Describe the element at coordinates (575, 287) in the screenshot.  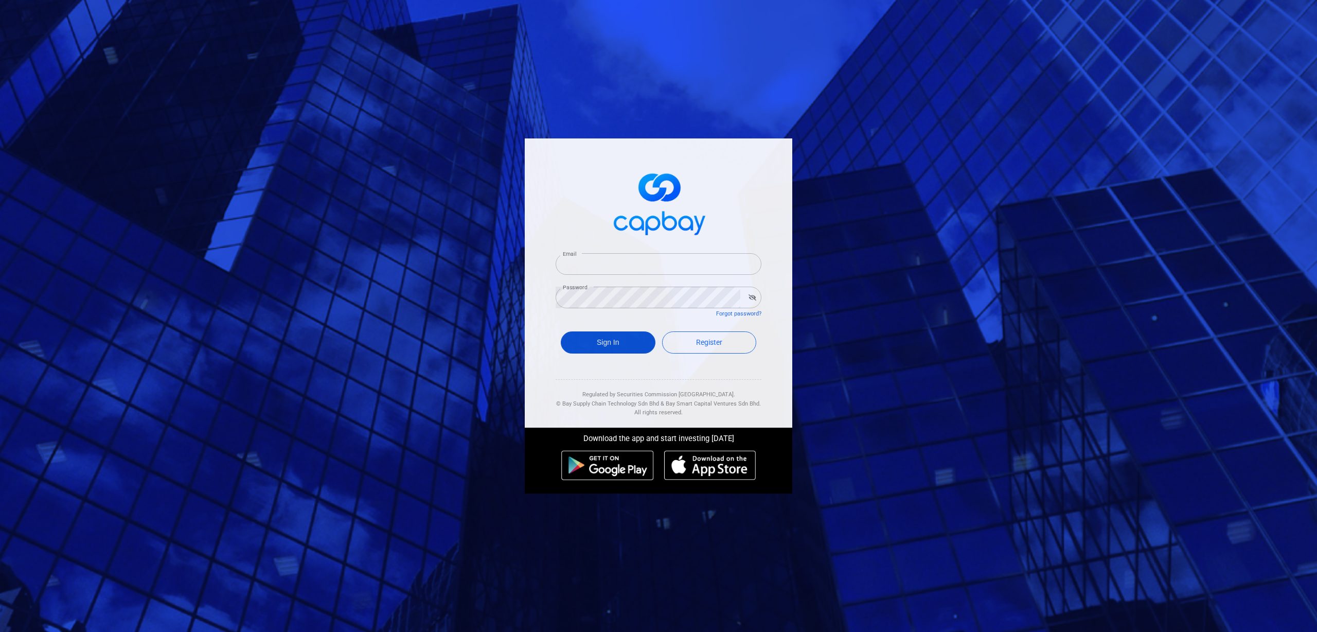
I see `label: Password` at that location.